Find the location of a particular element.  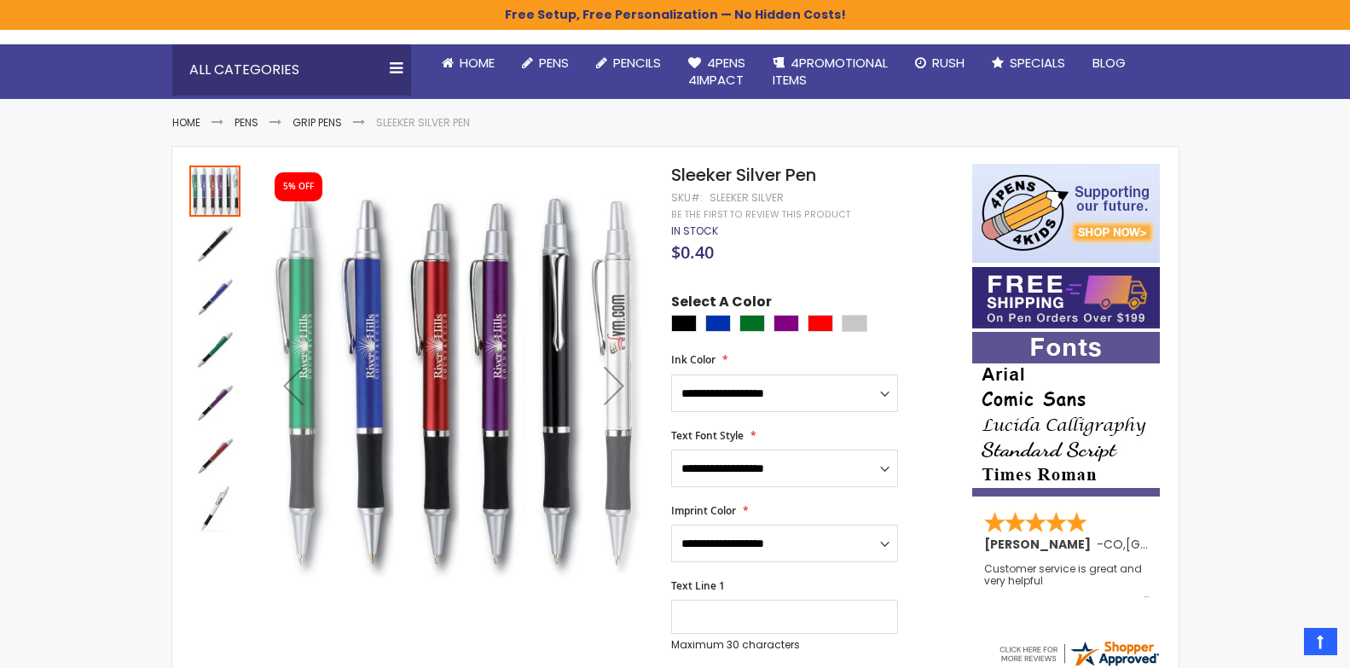

span: Select A Color is located at coordinates (721, 304).